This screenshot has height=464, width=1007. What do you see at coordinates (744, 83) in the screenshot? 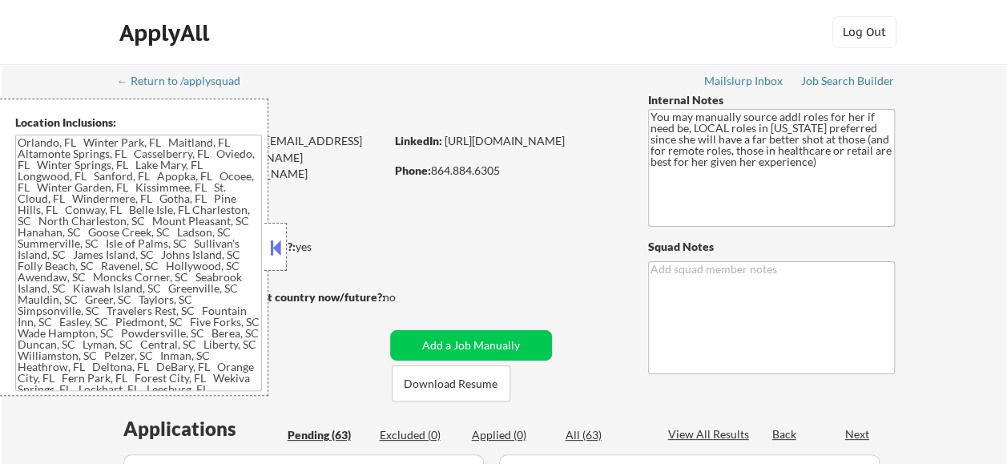
I see `a: Mailslurp Inbox` at bounding box center [744, 83].